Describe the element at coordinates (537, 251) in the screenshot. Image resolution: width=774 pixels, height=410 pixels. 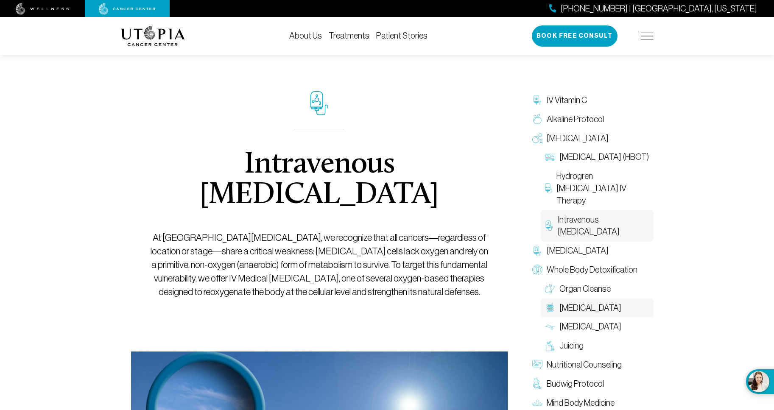
I see `img: Chelation Therapy` at that location.